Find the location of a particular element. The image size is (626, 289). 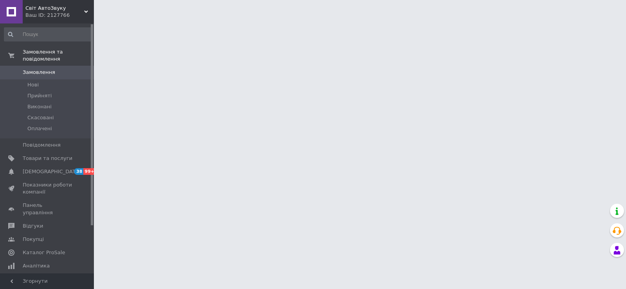

span: Нові is located at coordinates (33, 85).